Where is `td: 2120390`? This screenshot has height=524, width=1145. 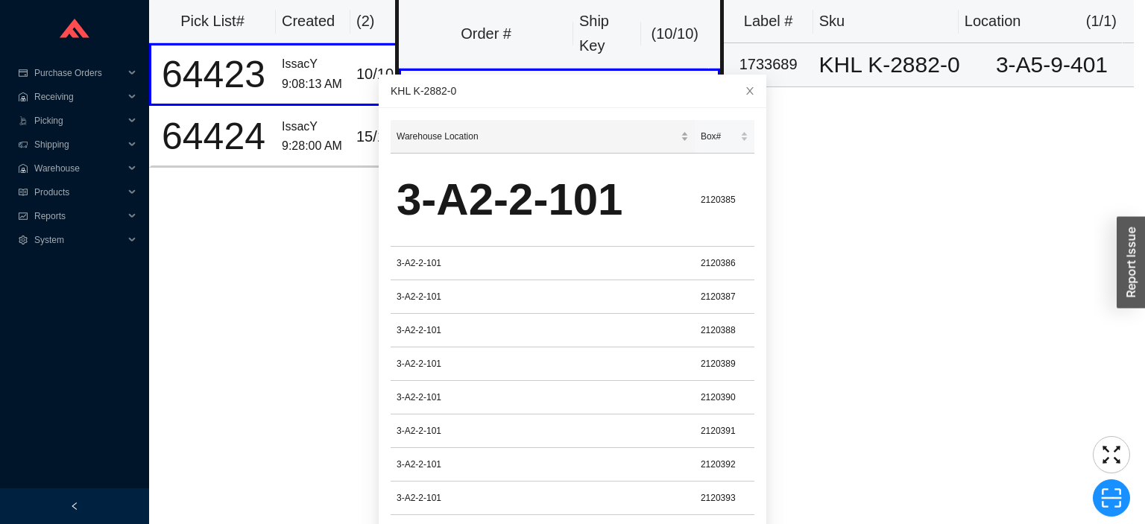 td: 2120390 is located at coordinates (725, 397).